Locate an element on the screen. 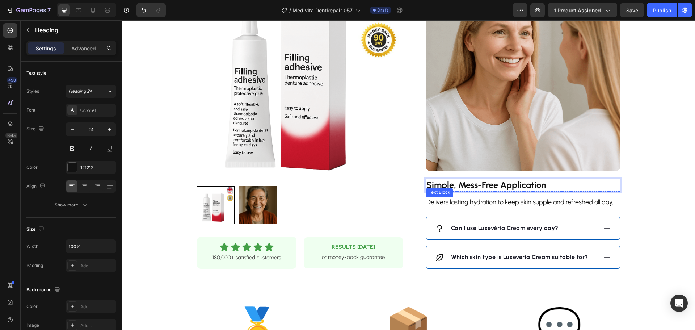  div: Beta is located at coordinates (11, 135).